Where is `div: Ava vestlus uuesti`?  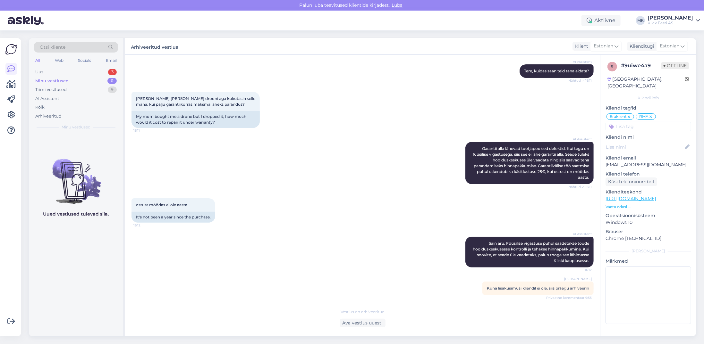 div: Ava vestlus uuesti is located at coordinates (363, 323).